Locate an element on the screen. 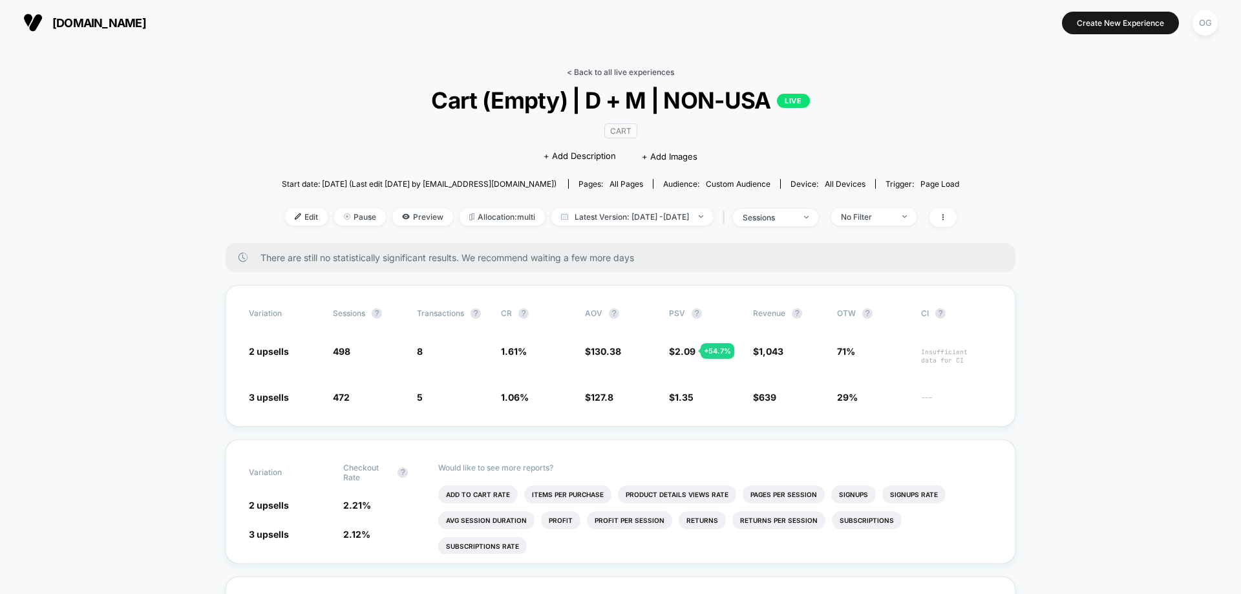 The height and width of the screenshot is (594, 1241). p: Would like to see more reports? is located at coordinates (715, 467).